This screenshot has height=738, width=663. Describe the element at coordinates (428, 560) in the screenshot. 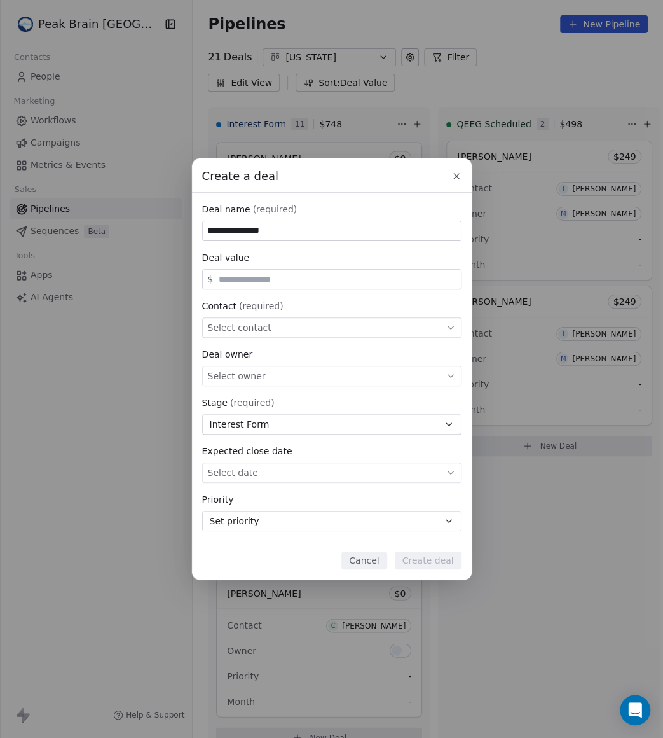

I see `button: Create deal` at that location.